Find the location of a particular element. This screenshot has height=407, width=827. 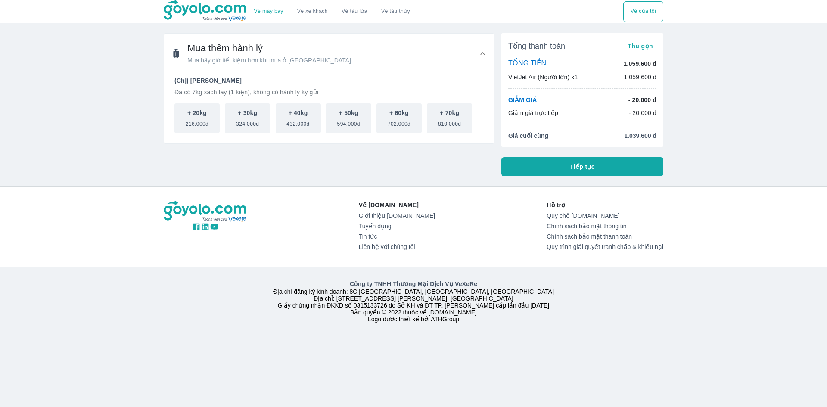

span: 594.000đ is located at coordinates (349, 122).